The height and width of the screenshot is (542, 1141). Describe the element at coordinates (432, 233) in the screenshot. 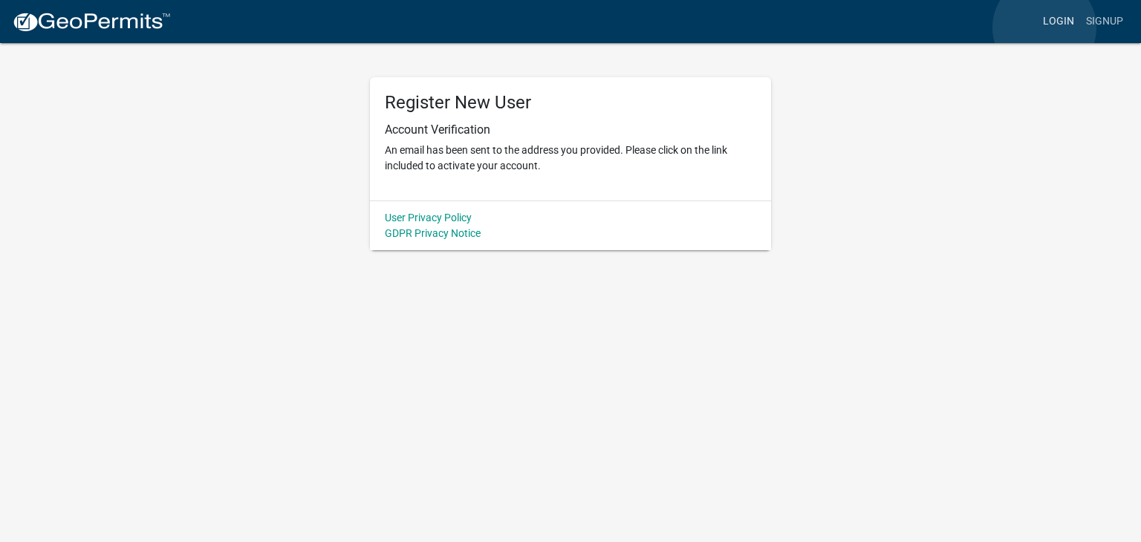

I see `a: GDPR Privacy Notice` at that location.